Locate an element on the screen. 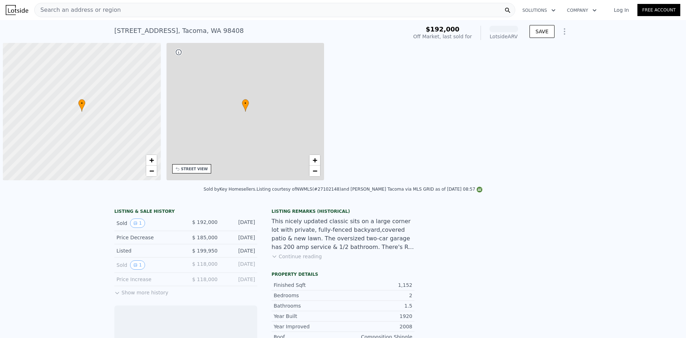  div: Finished Sqft is located at coordinates (308, 285).